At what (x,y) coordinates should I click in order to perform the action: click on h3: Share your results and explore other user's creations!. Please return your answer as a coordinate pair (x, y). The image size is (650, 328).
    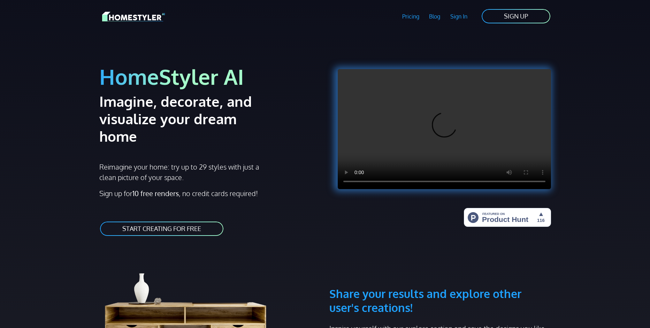
    Looking at the image, I should click on (440, 284).